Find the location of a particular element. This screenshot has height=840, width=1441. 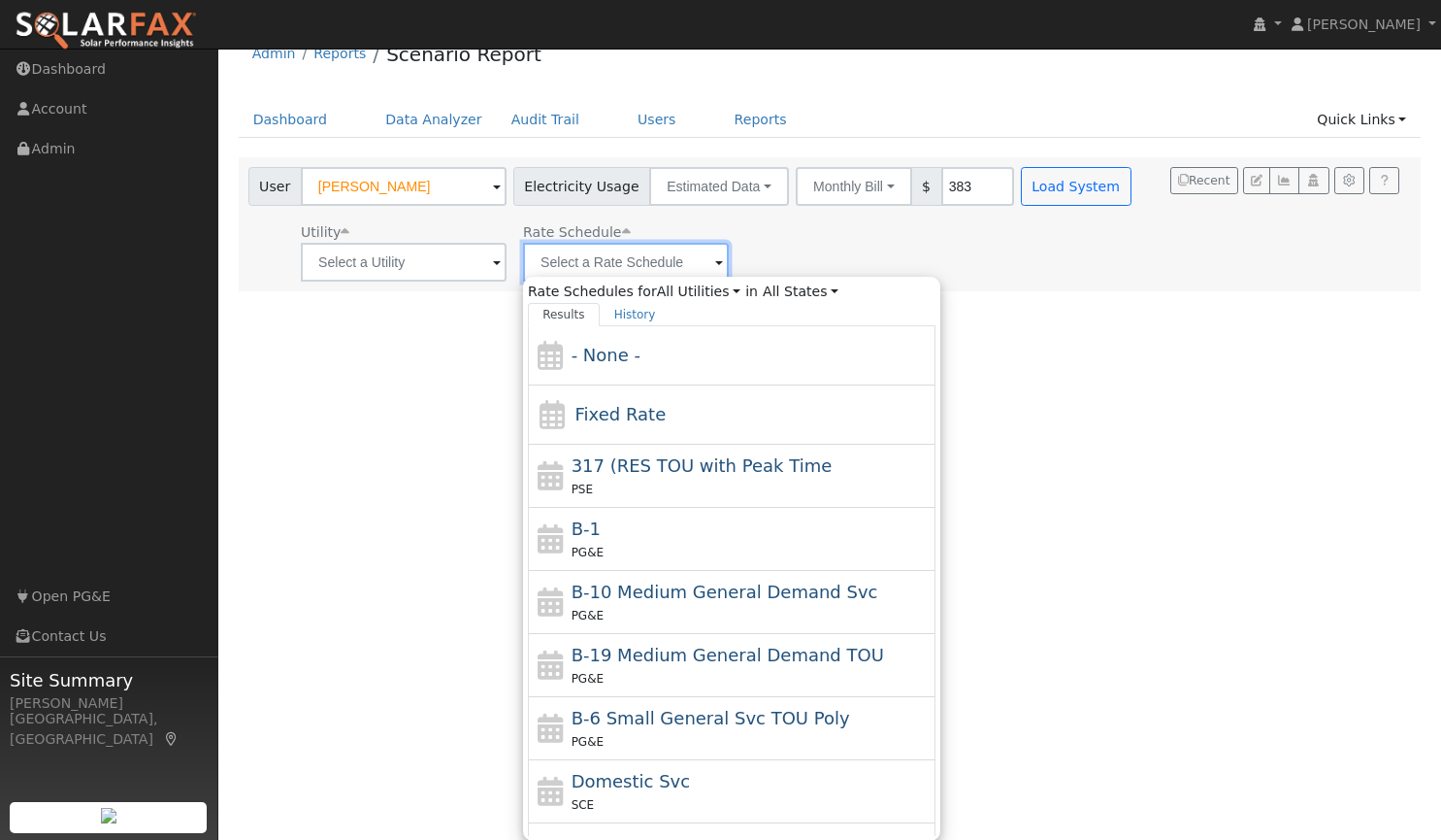

a: Admin is located at coordinates (274, 53).